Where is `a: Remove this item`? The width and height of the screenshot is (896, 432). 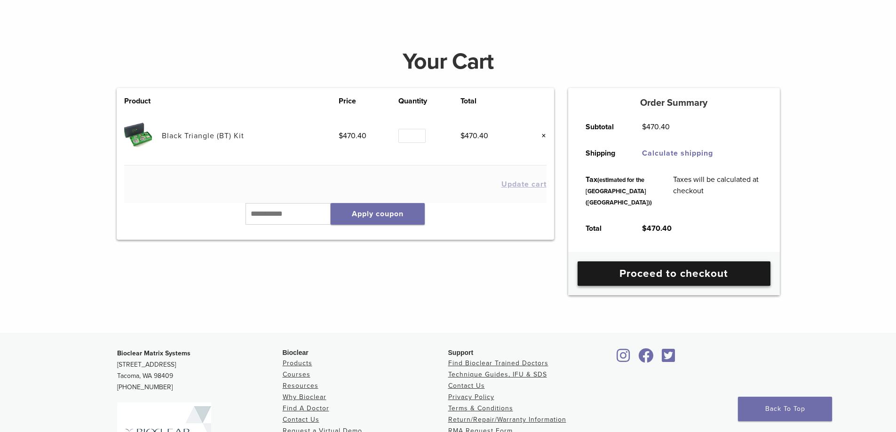
a: Remove this item is located at coordinates (541, 136).